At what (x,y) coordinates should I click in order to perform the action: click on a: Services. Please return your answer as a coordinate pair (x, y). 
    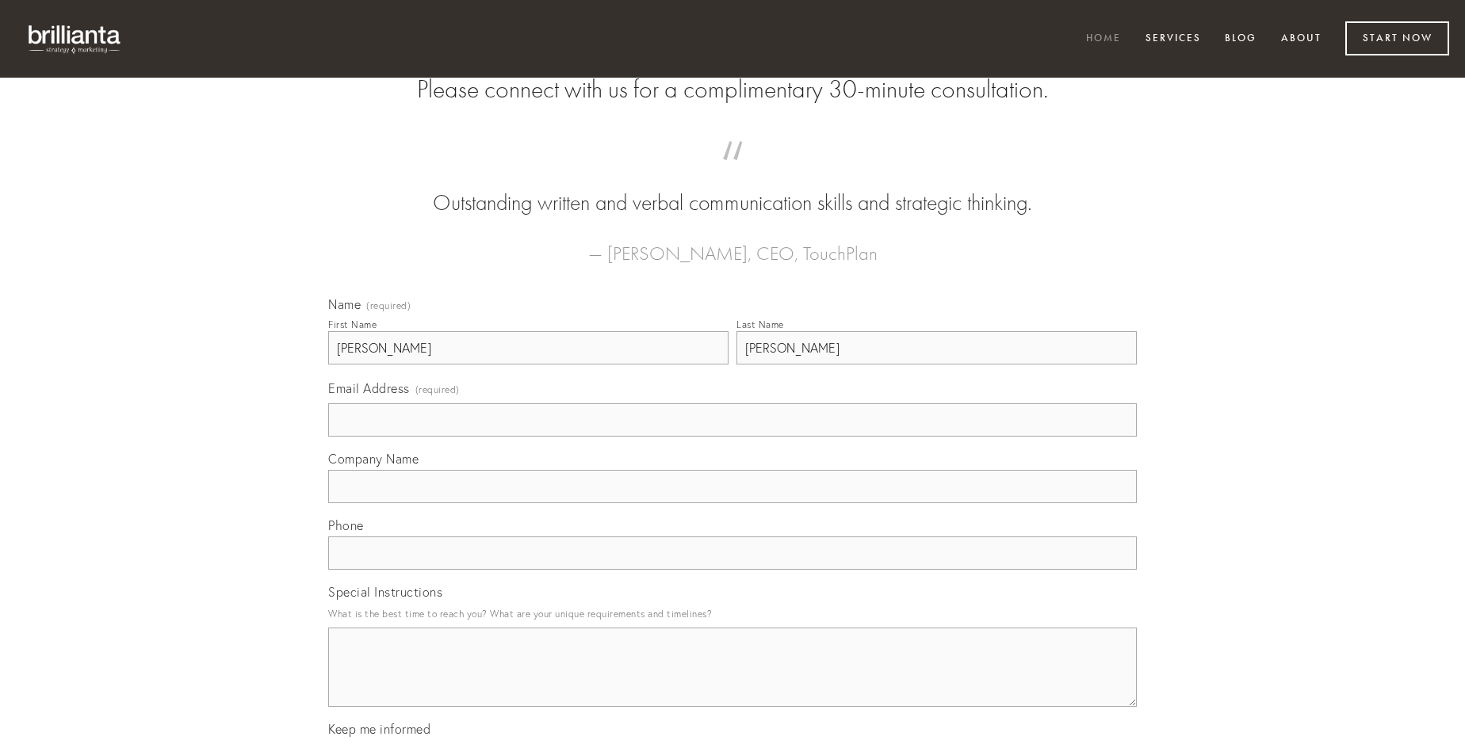
    Looking at the image, I should click on (1173, 39).